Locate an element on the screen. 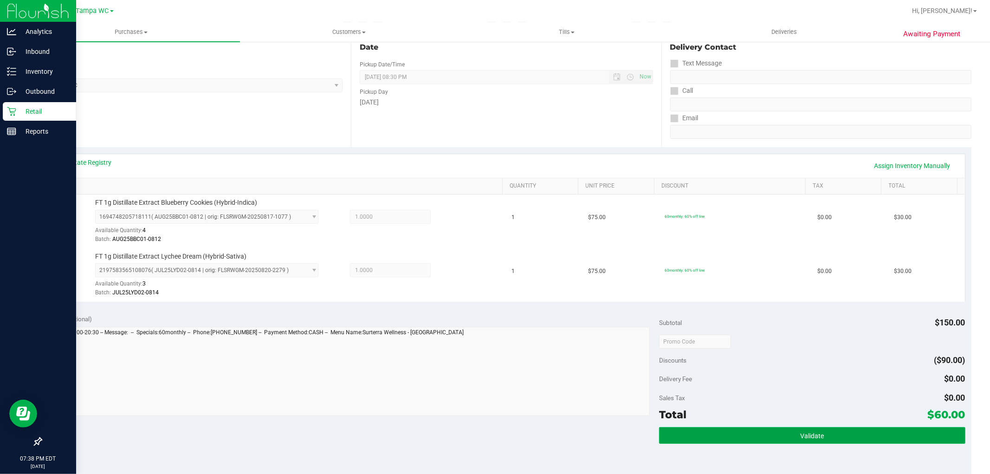 The height and width of the screenshot is (474, 990). label: Call is located at coordinates (682, 91).